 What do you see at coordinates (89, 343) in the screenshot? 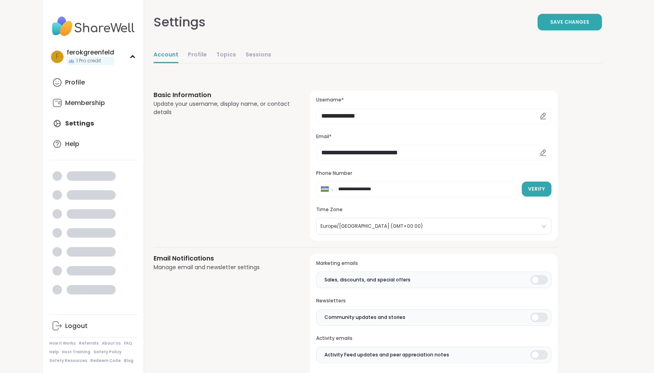
I see `a: Referrals` at bounding box center [89, 343].